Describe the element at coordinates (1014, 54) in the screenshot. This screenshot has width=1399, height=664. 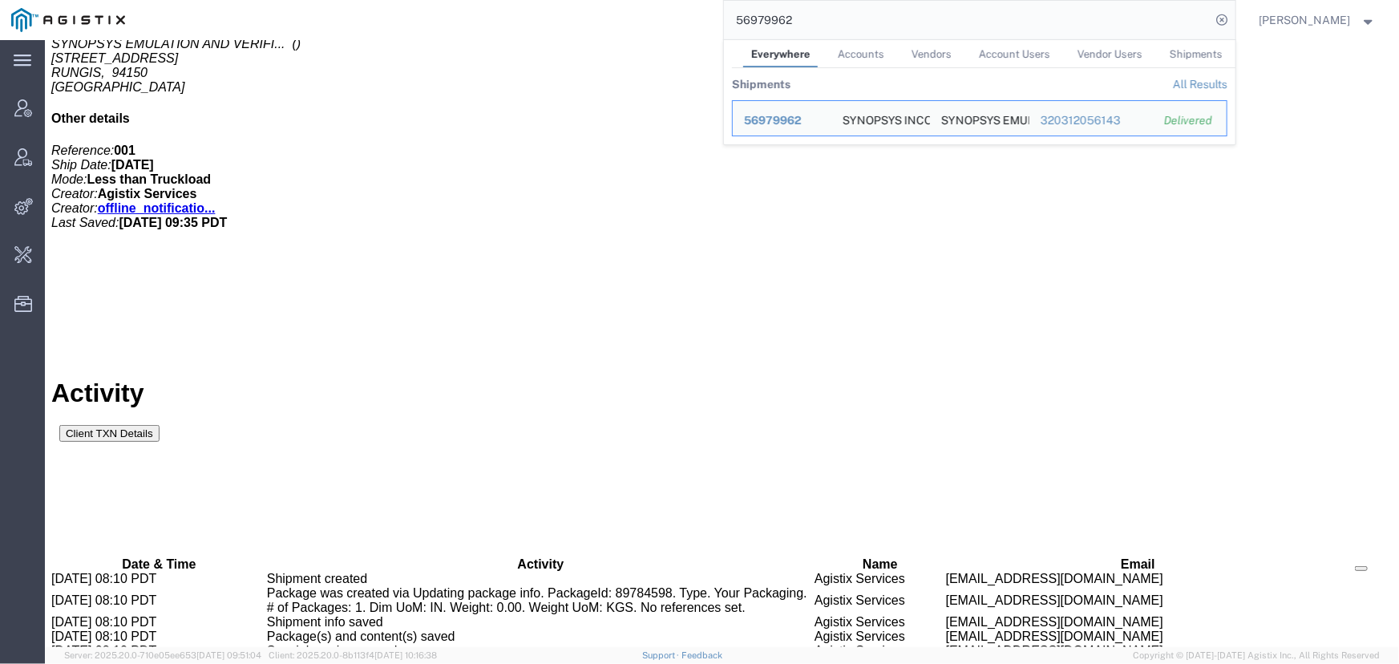
I see `span: Account Users` at that location.